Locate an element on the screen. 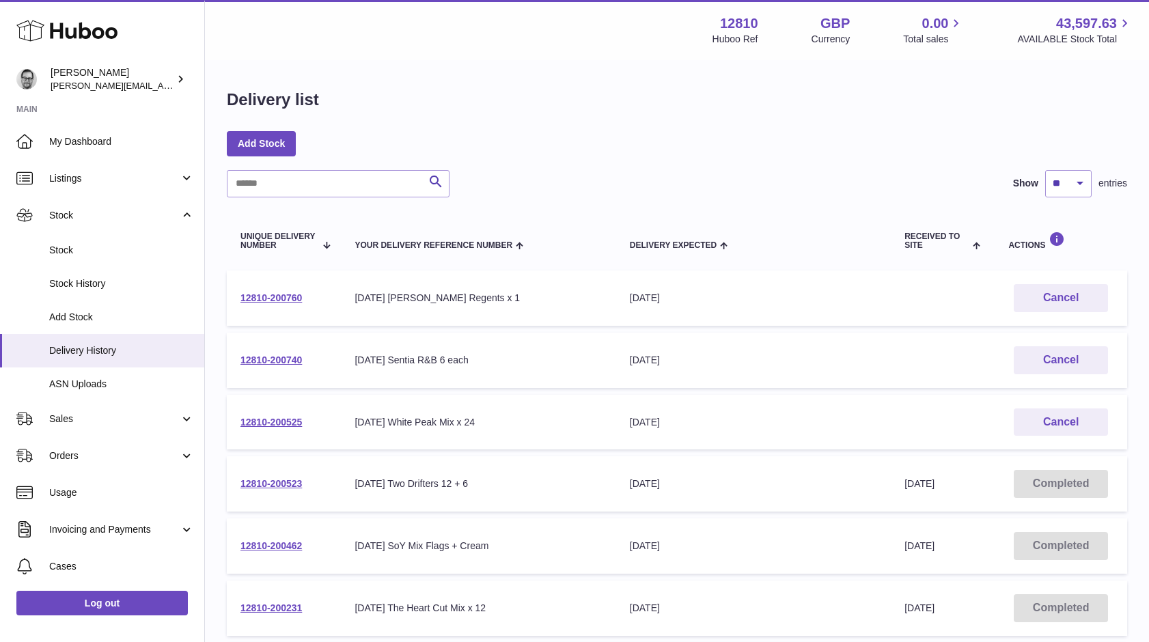 The height and width of the screenshot is (642, 1149). div: Currency is located at coordinates (831, 39).